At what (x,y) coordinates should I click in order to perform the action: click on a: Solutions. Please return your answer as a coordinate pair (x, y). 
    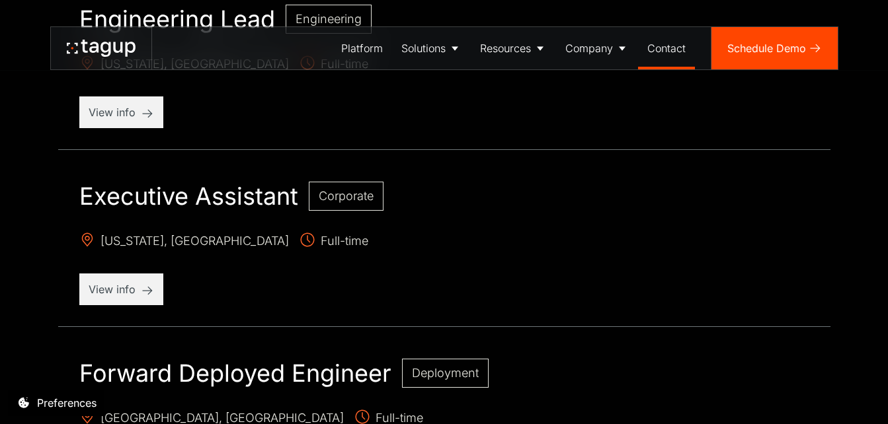
    Looking at the image, I should click on (431, 48).